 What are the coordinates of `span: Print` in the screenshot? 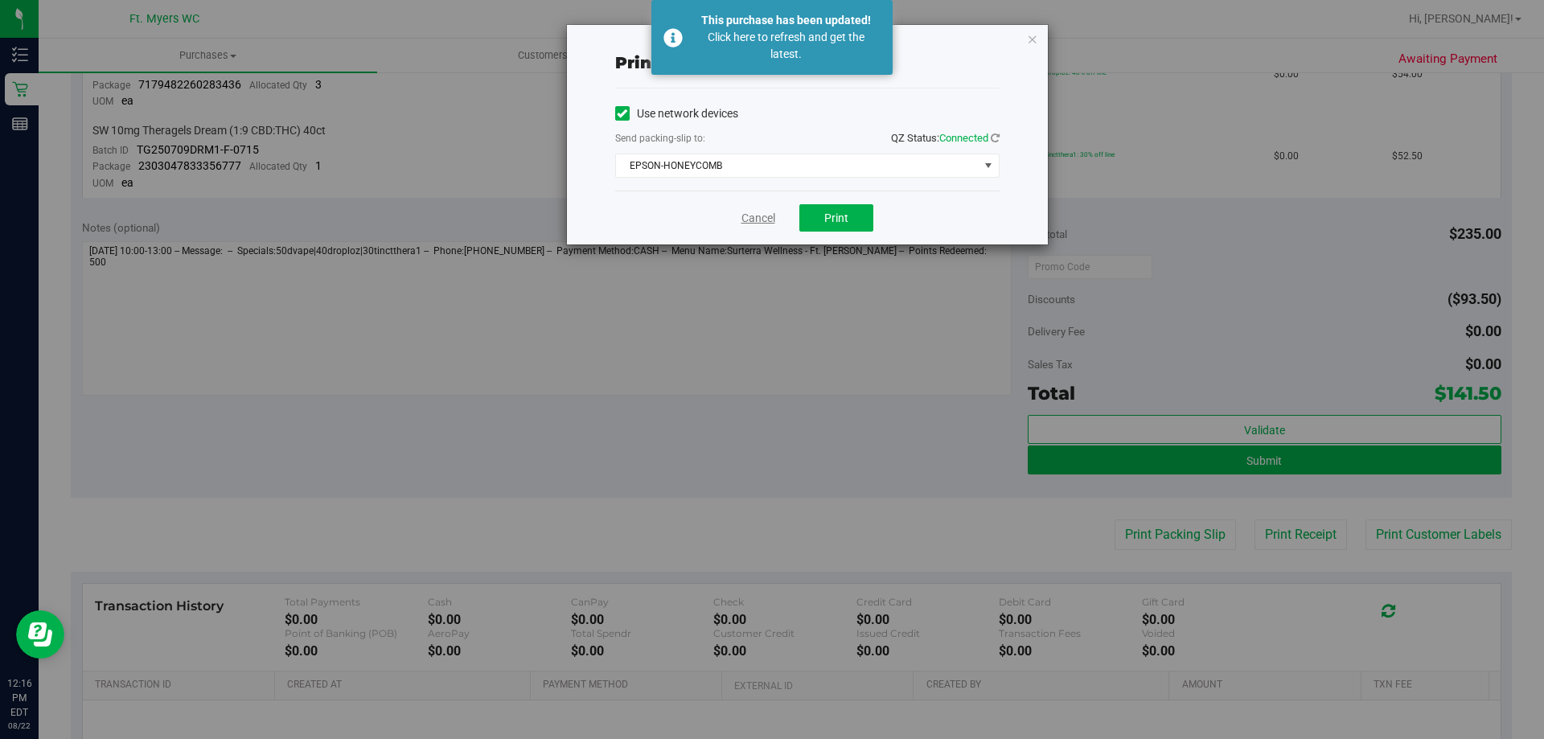 It's located at (836, 218).